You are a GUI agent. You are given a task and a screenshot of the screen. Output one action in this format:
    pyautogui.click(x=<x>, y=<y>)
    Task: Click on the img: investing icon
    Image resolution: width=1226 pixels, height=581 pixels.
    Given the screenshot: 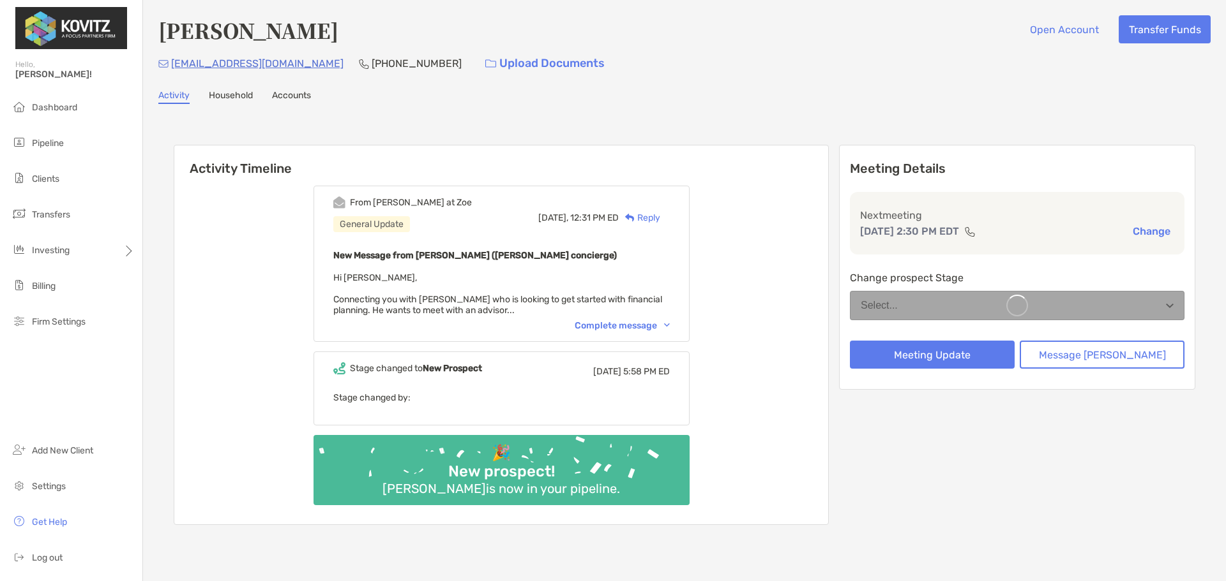 What is the action you would take?
    pyautogui.click(x=19, y=250)
    